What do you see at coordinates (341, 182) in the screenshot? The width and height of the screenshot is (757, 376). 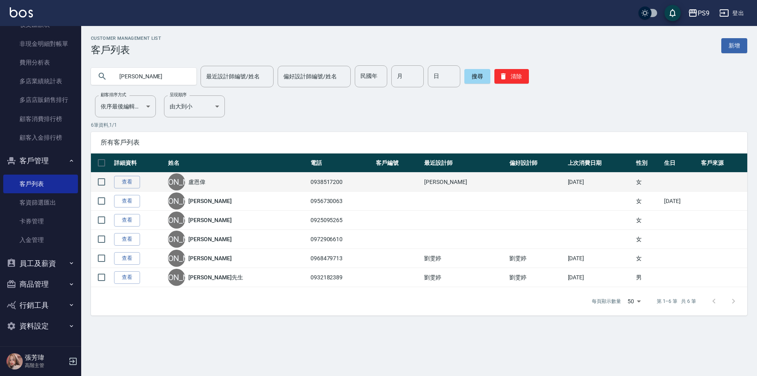 I see `td: 0938517200` at bounding box center [341, 182].